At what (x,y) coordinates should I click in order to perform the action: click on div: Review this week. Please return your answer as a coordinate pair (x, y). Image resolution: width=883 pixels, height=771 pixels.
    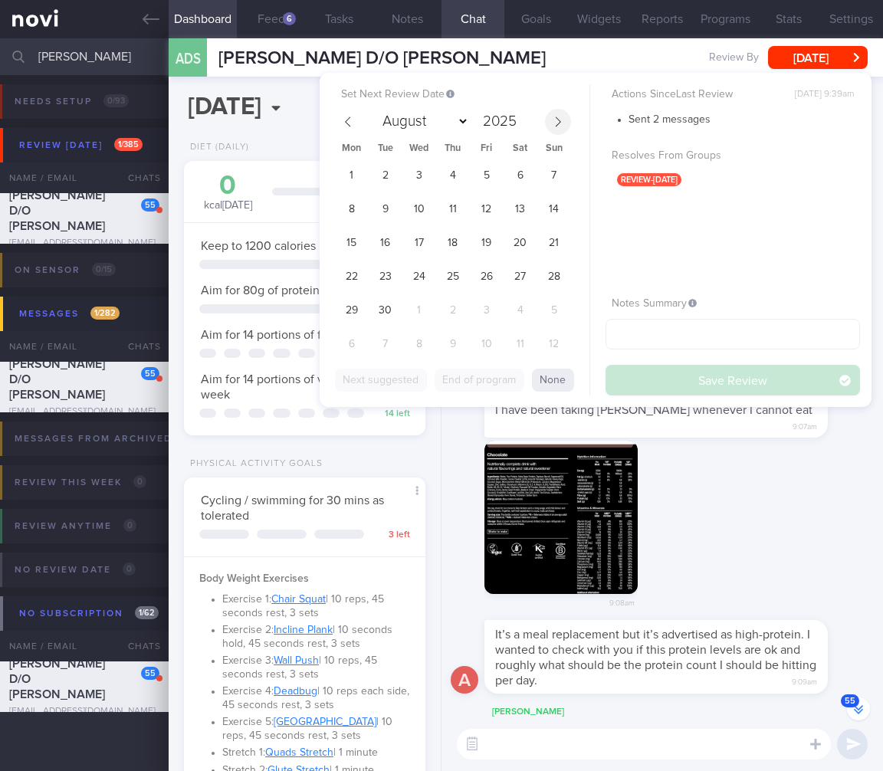
    Looking at the image, I should click on (80, 482).